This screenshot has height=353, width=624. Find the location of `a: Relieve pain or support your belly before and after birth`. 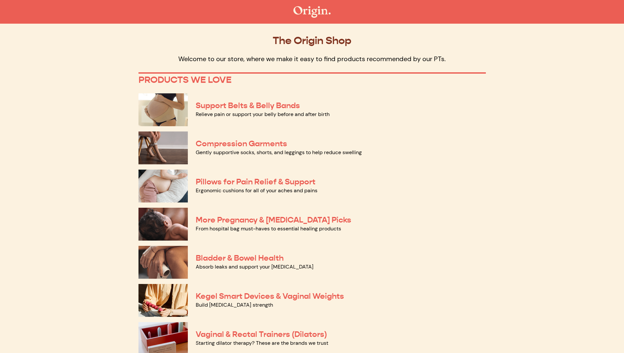

a: Relieve pain or support your belly before and after birth is located at coordinates (262, 114).